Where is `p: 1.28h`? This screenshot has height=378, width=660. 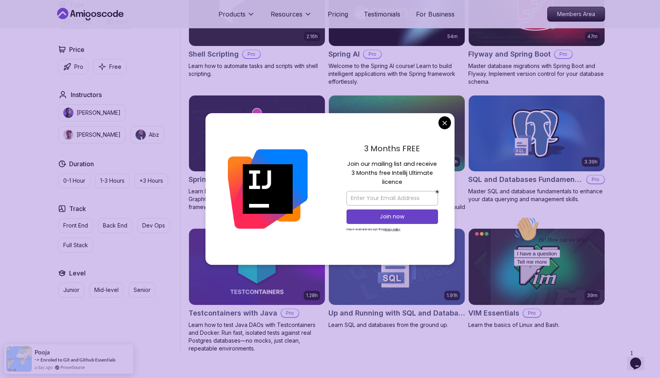 p: 1.28h is located at coordinates (312, 295).